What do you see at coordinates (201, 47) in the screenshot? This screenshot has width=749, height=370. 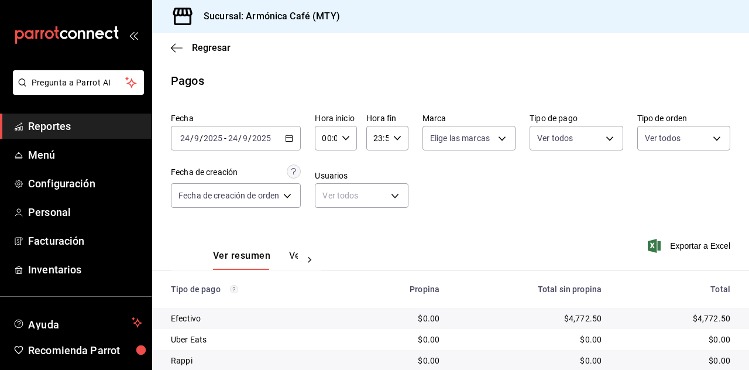 I see `button: Regresar` at bounding box center [201, 47].